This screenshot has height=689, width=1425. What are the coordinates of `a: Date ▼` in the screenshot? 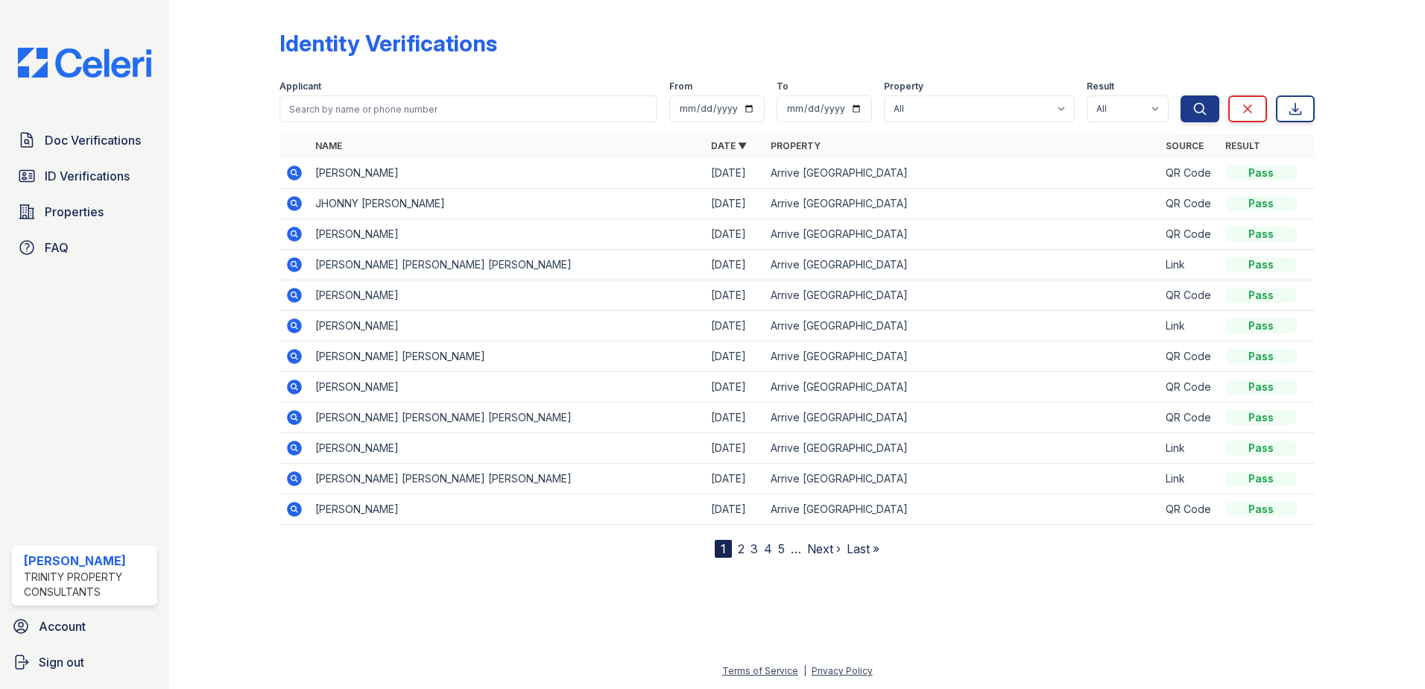 It's located at (729, 145).